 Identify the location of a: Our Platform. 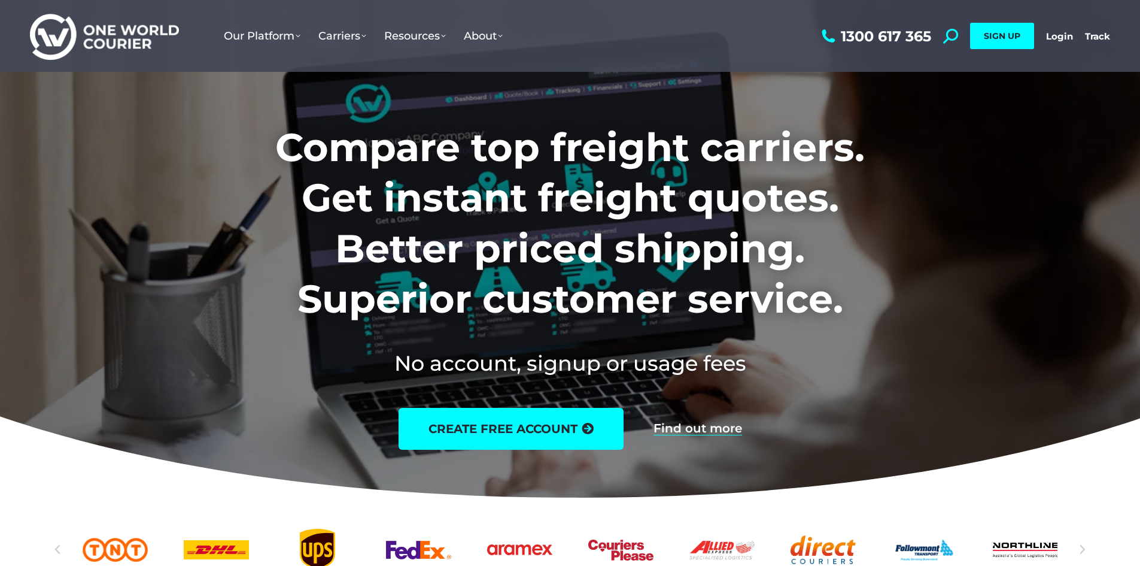
(262, 36).